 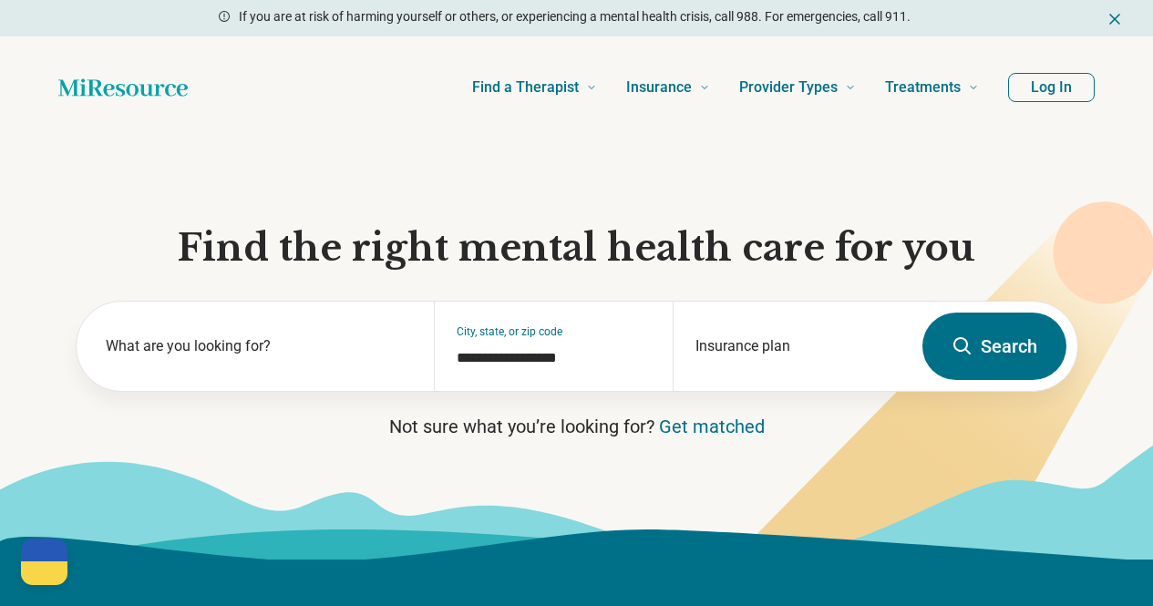 I want to click on a: Treatments, so click(x=931, y=87).